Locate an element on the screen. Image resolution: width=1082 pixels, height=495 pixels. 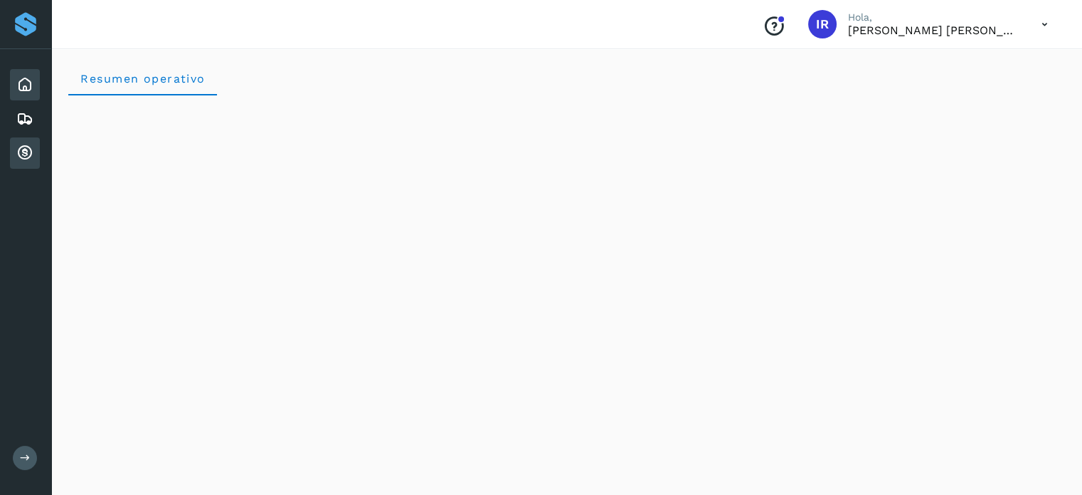
span: Resumen operativo is located at coordinates (142, 78).